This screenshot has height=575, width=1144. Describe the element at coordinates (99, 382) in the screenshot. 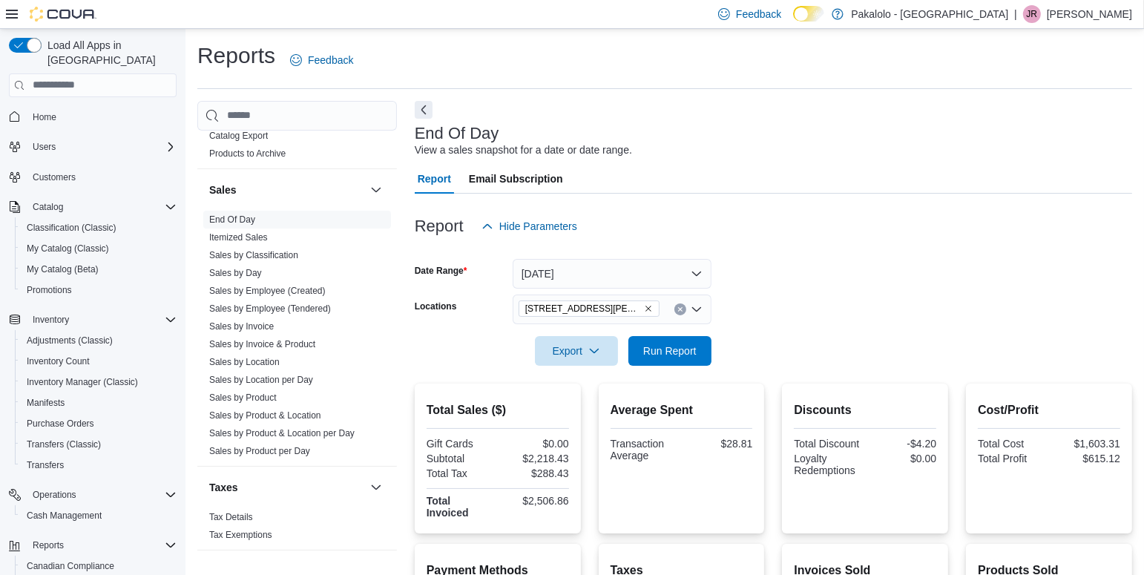

I see `span: Inventory Manager (Classic)` at that location.